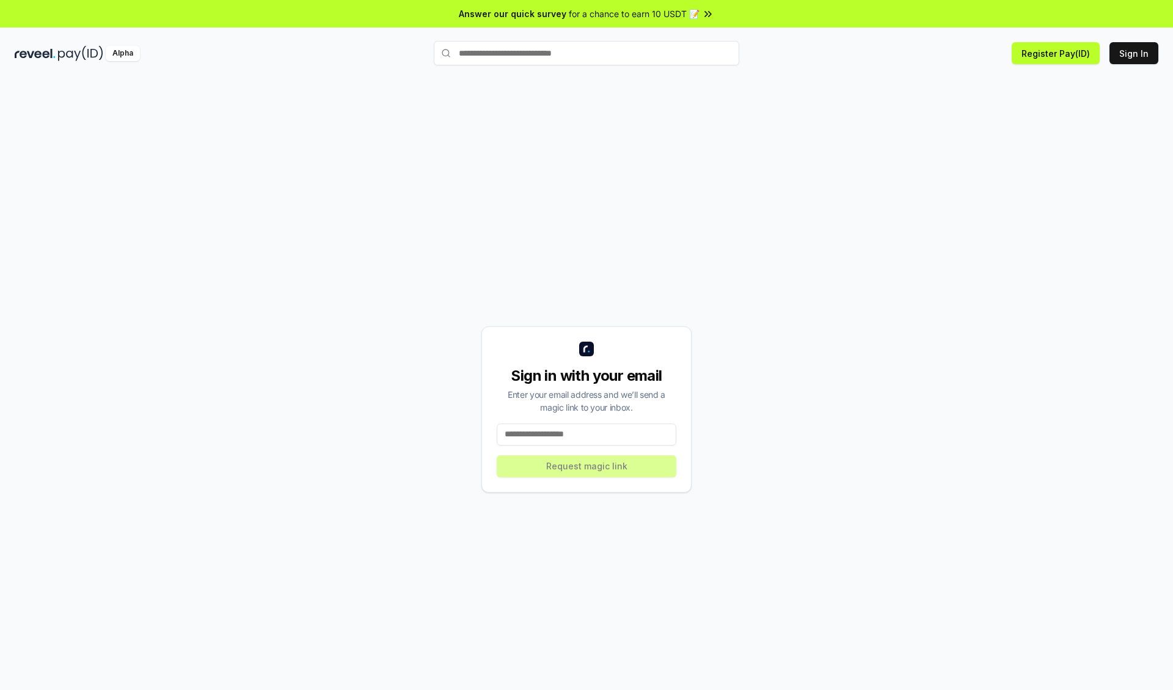 The image size is (1173, 690). What do you see at coordinates (586, 349) in the screenshot?
I see `img: logo_small` at bounding box center [586, 349].